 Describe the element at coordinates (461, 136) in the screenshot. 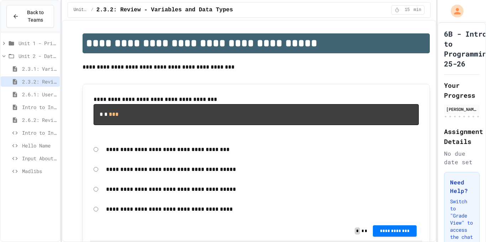

I see `h2: Assignment Details` at that location.